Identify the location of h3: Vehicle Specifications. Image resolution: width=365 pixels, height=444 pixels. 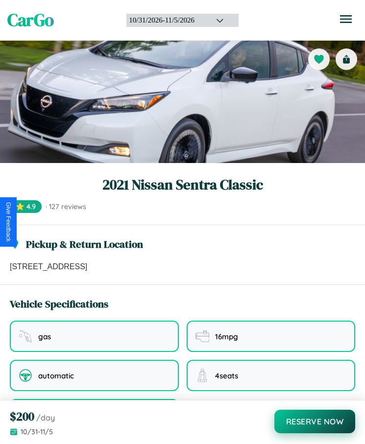
(59, 304).